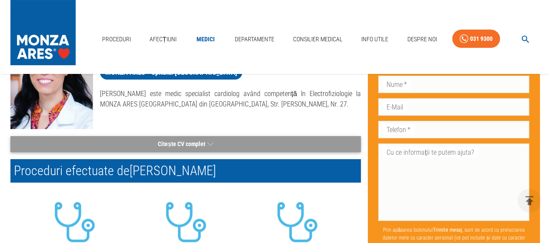 This screenshot has height=243, width=550. Describe the element at coordinates (318, 39) in the screenshot. I see `a: Consilier Medical` at that location.